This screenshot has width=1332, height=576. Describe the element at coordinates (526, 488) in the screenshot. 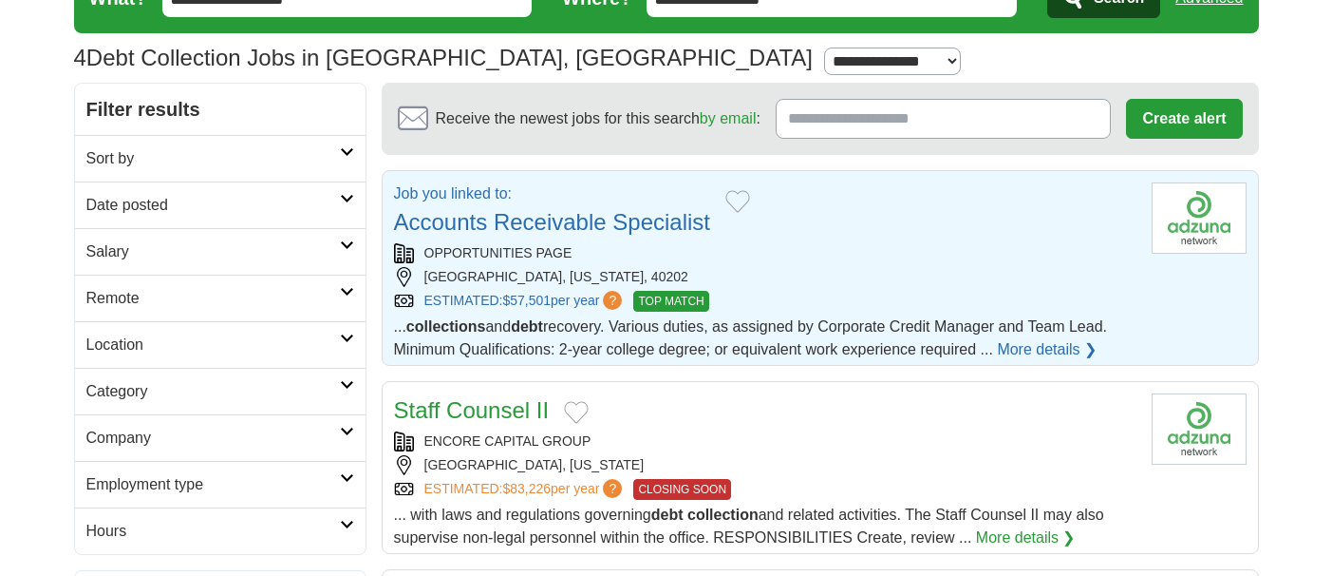

I see `span: $83,226` at that location.